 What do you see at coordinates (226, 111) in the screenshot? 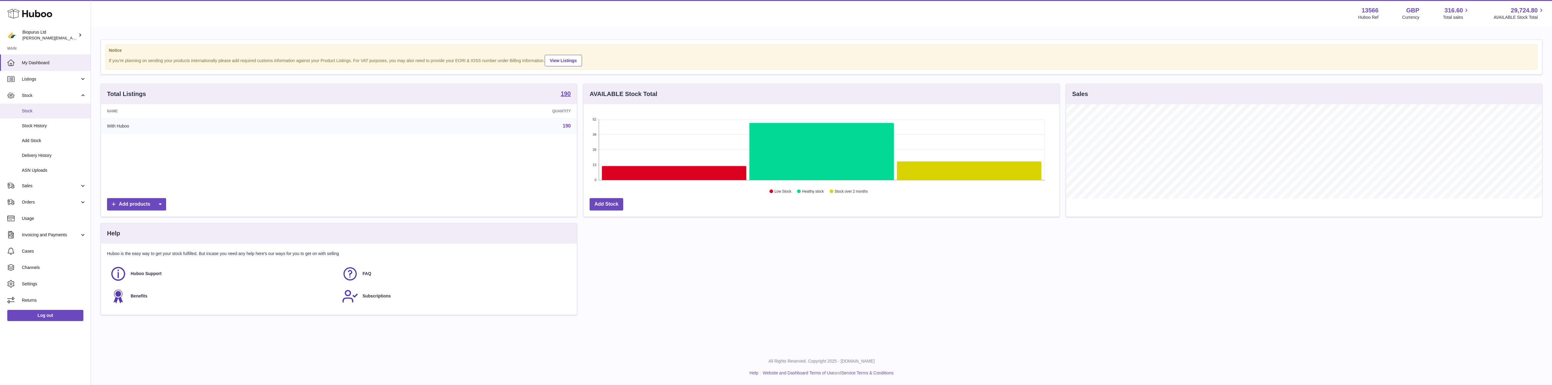
I see `th: Name` at bounding box center [226, 111].